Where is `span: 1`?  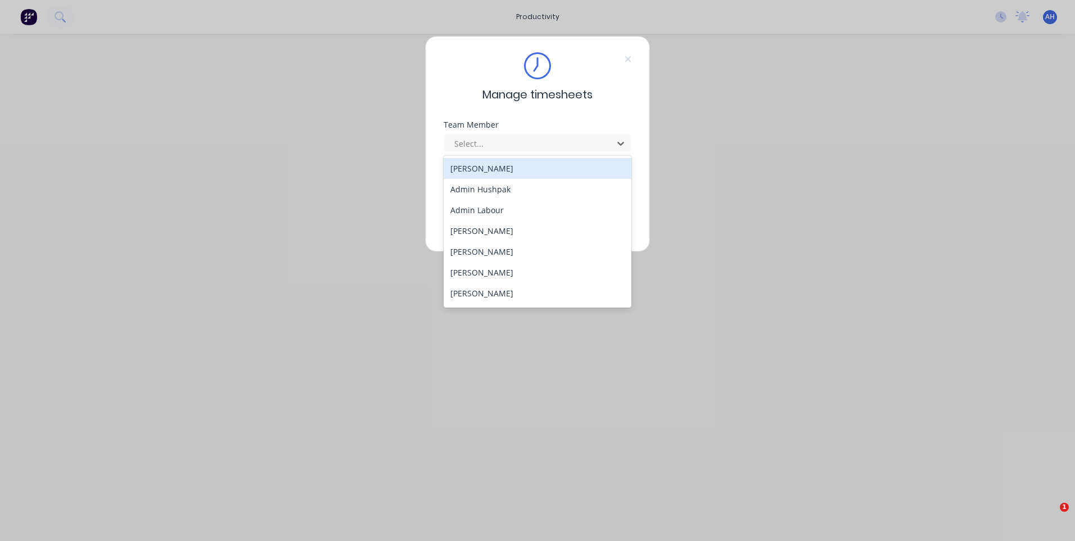 span: 1 is located at coordinates (1064, 507).